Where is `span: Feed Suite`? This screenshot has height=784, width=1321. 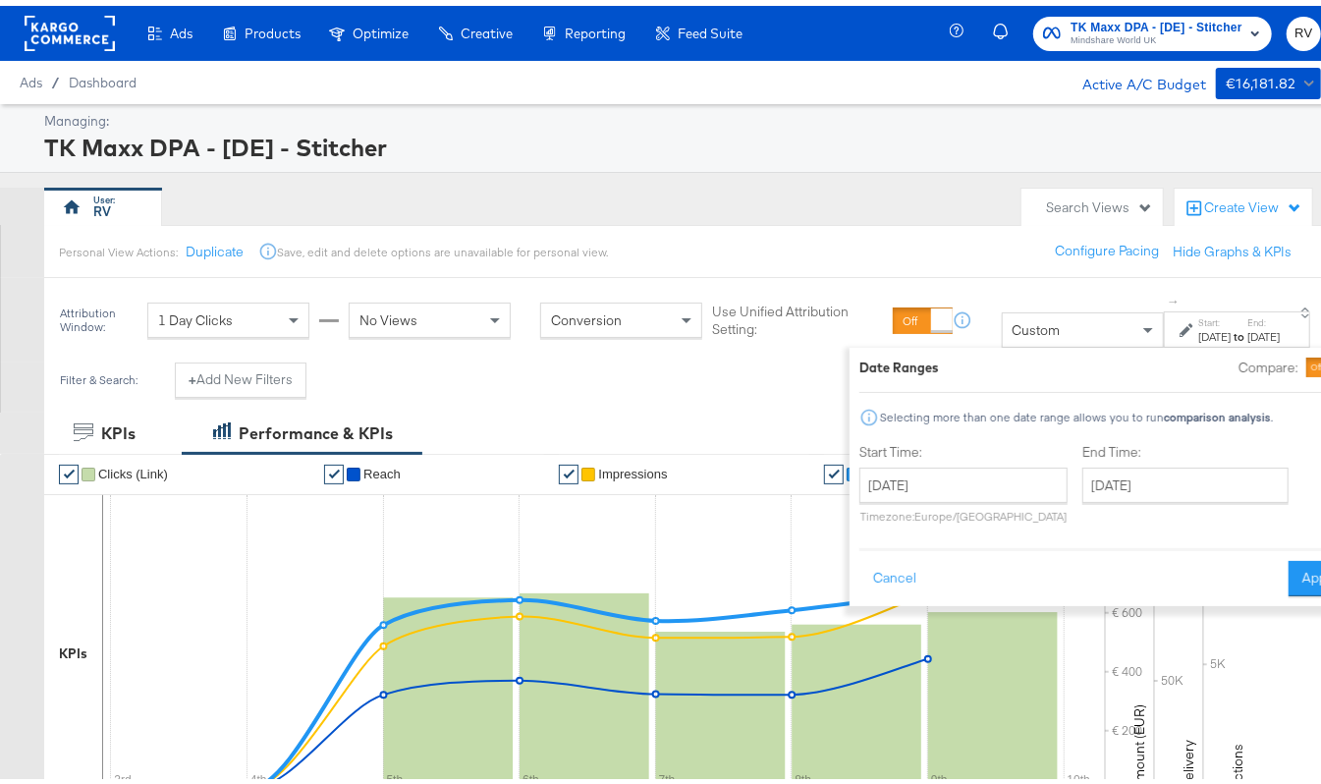 span: Feed Suite is located at coordinates (710, 28).